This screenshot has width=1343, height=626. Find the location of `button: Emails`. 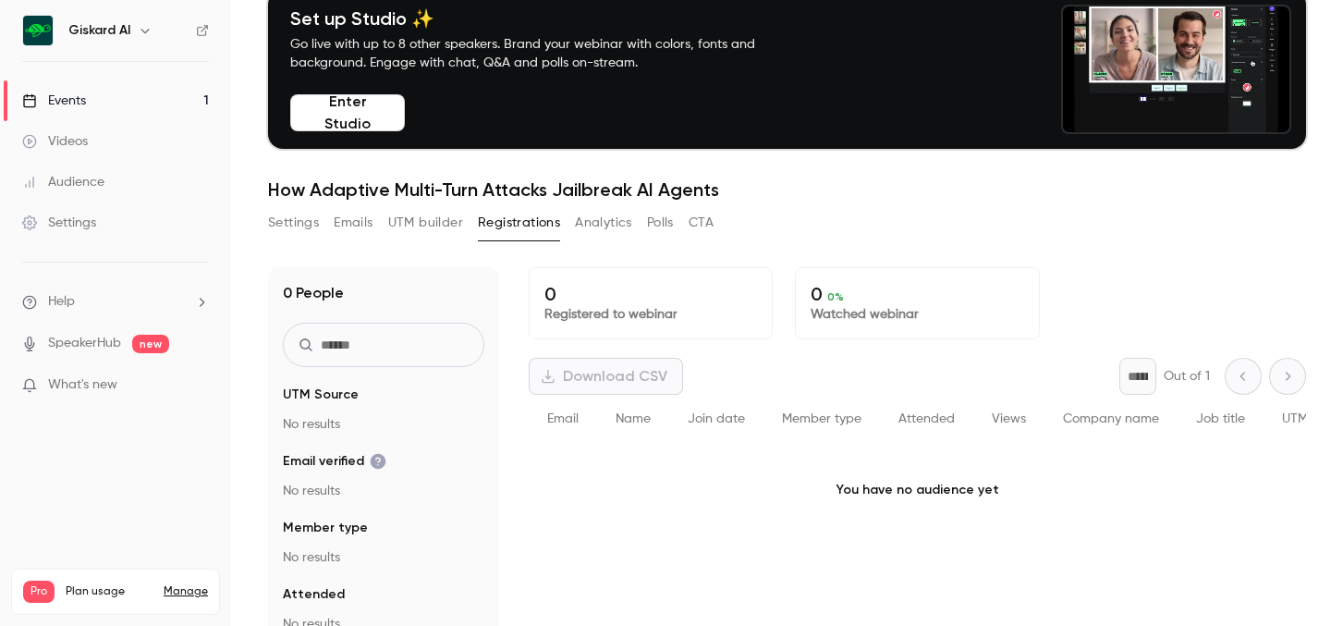

button: Emails is located at coordinates (353, 223).